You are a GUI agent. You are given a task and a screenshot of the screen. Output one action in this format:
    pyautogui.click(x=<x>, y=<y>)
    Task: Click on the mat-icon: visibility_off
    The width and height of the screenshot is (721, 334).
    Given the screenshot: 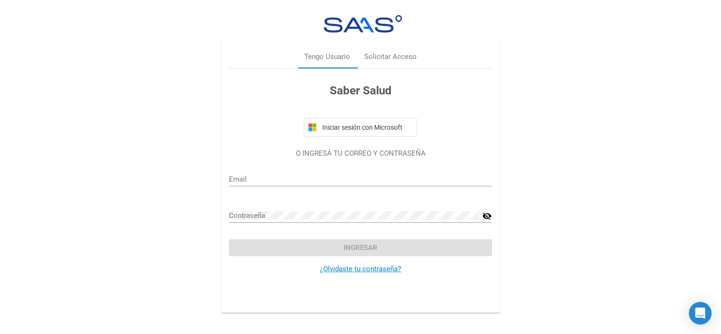 What is the action you would take?
    pyautogui.click(x=487, y=216)
    